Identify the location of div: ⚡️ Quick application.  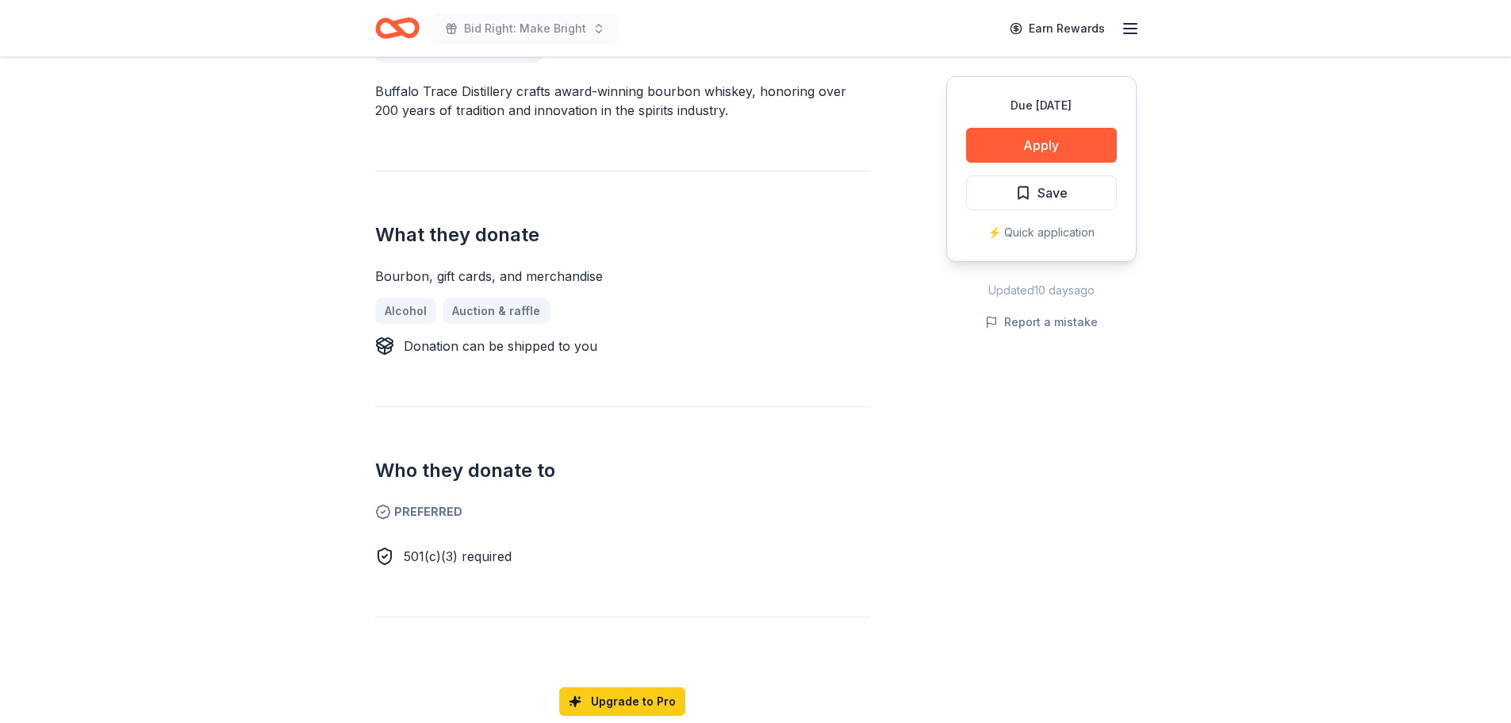
(1042, 232).